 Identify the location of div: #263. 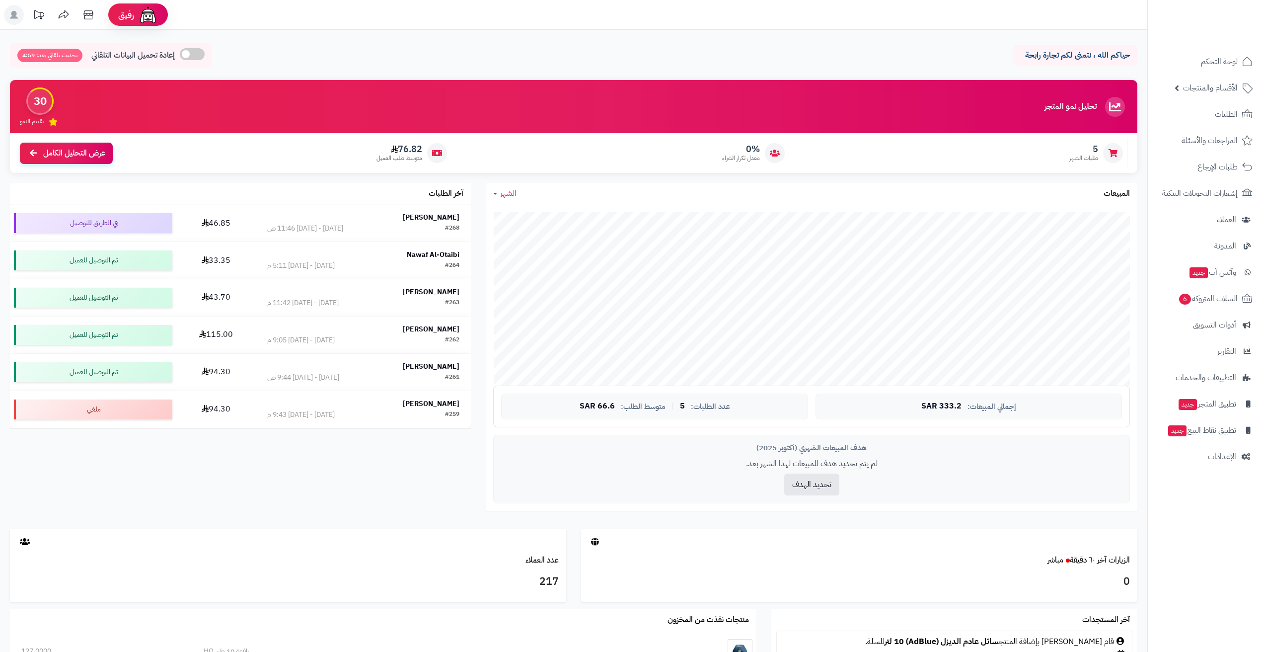
(452, 303).